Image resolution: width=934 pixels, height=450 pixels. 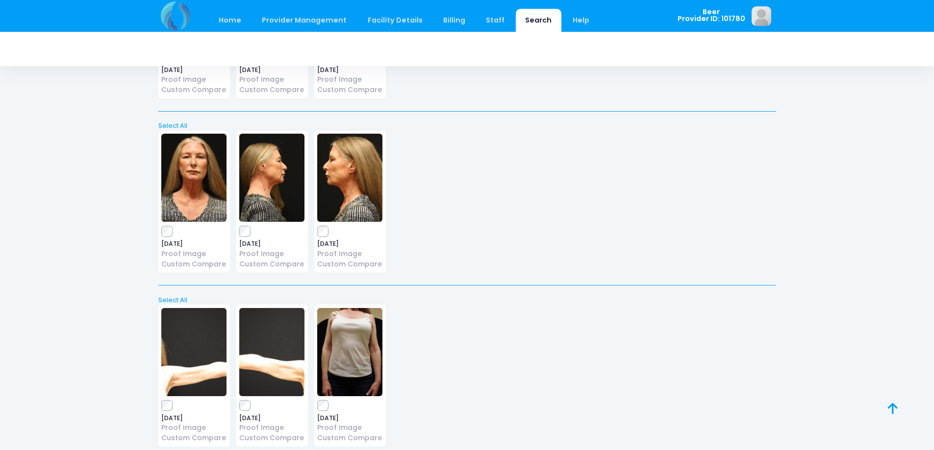 What do you see at coordinates (538, 20) in the screenshot?
I see `a: Search` at bounding box center [538, 20].